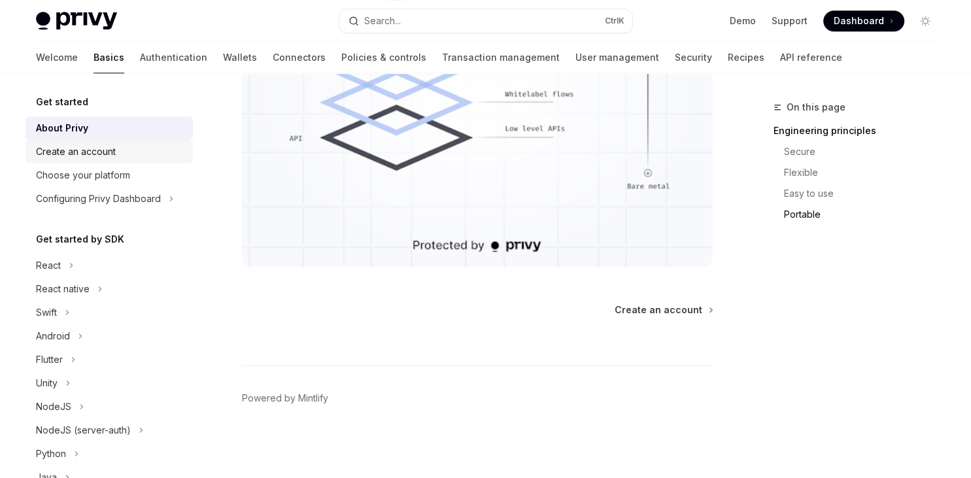 The image size is (971, 478). Describe the element at coordinates (83, 175) in the screenshot. I see `div: Choose your platform` at that location.